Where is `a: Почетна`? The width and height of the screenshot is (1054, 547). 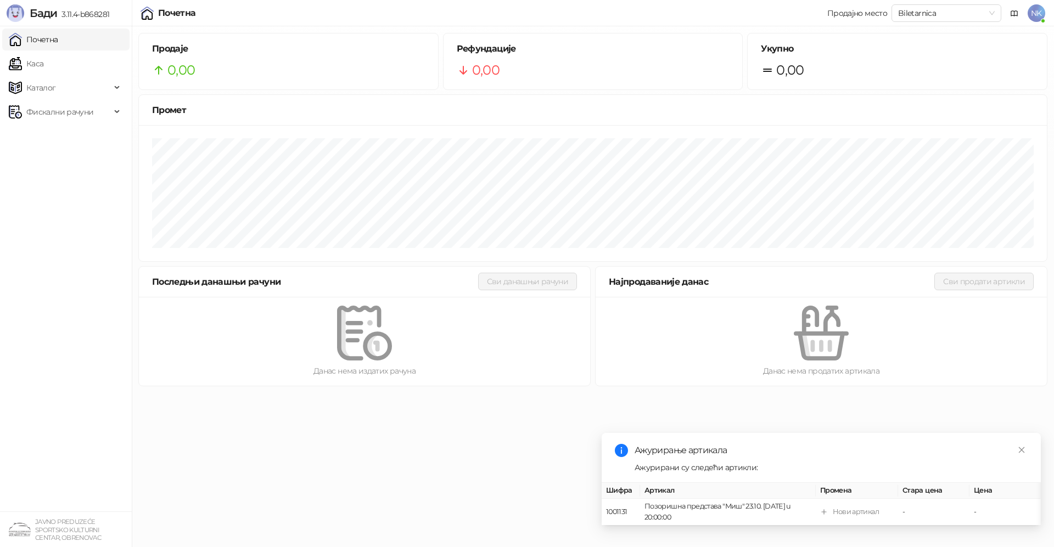
a: Почетна is located at coordinates (33, 40).